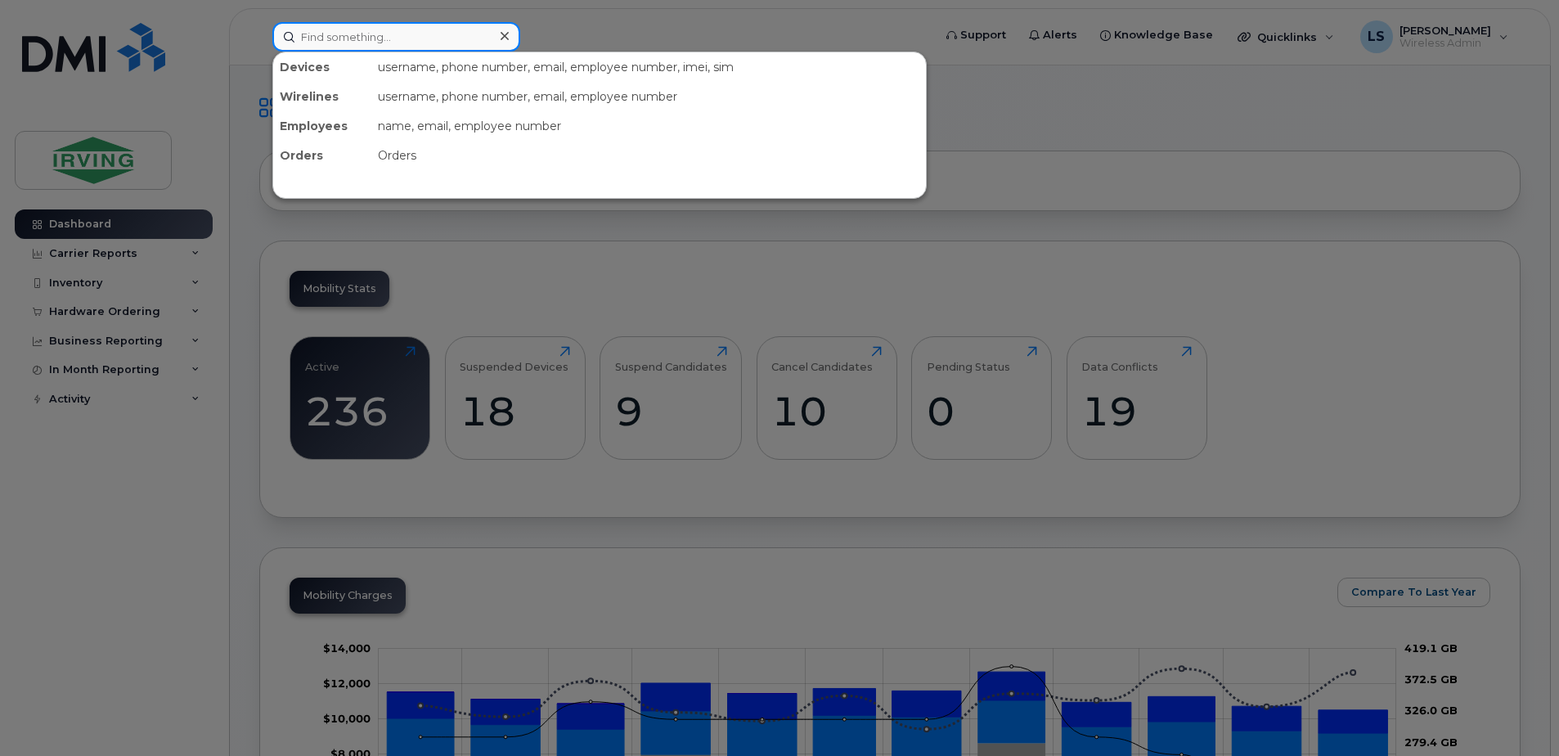 The height and width of the screenshot is (756, 1559). I want to click on div: username, phone number, email, employee number, imei, sim, so click(648, 67).